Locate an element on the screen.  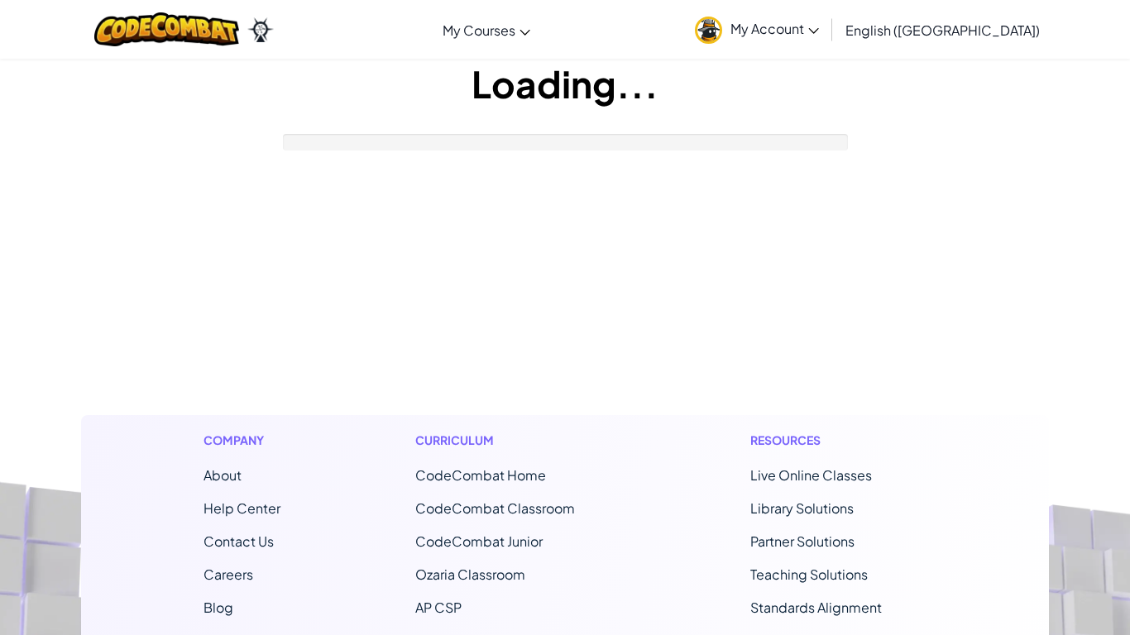
img: Ozaria is located at coordinates (260, 30).